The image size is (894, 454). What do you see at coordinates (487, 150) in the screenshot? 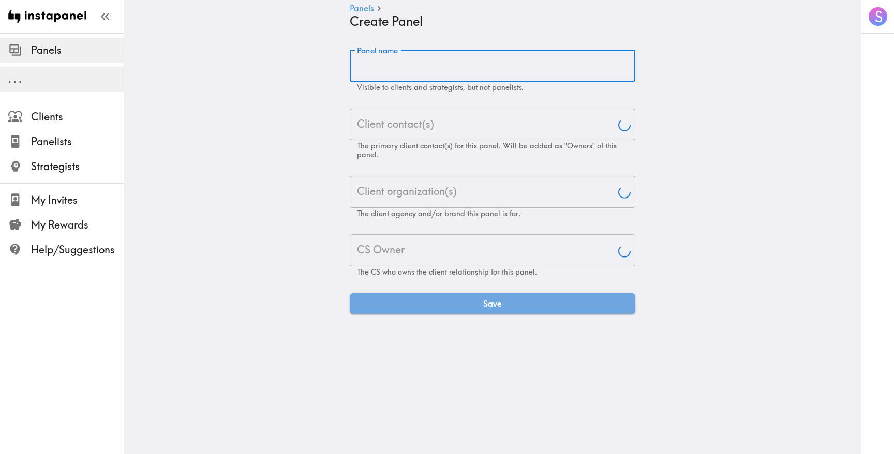
I see `span: The primary client contact(s) for this panel. Will be added as "Owners" of this panel.` at bounding box center [487, 150].